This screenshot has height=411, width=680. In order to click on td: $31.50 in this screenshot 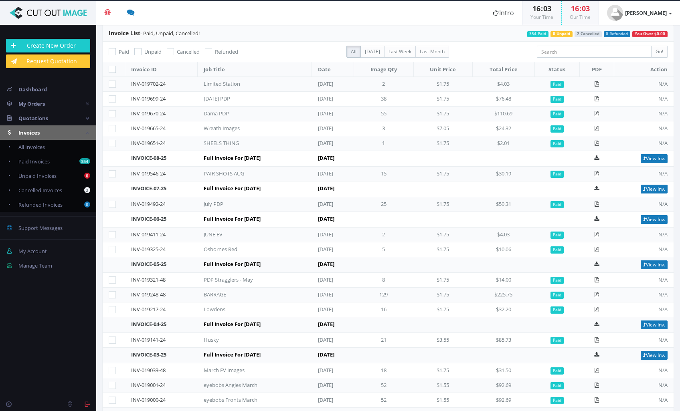, I will do `click(503, 371)`.